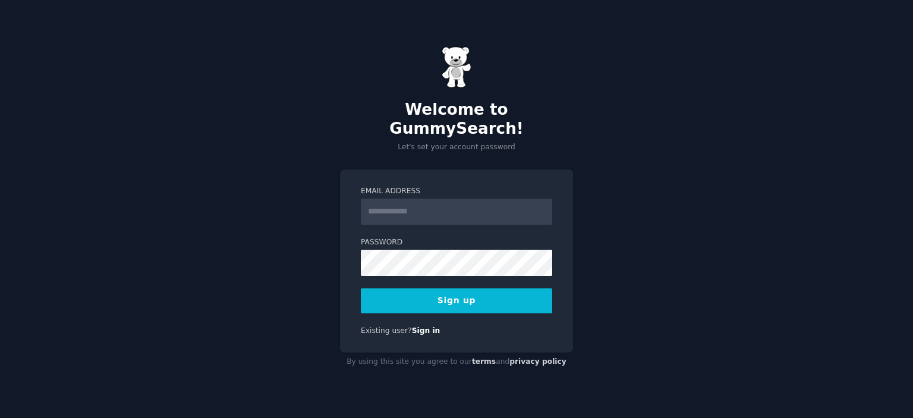 The height and width of the screenshot is (418, 913). What do you see at coordinates (456, 191) in the screenshot?
I see `label: Email Address` at bounding box center [456, 191].